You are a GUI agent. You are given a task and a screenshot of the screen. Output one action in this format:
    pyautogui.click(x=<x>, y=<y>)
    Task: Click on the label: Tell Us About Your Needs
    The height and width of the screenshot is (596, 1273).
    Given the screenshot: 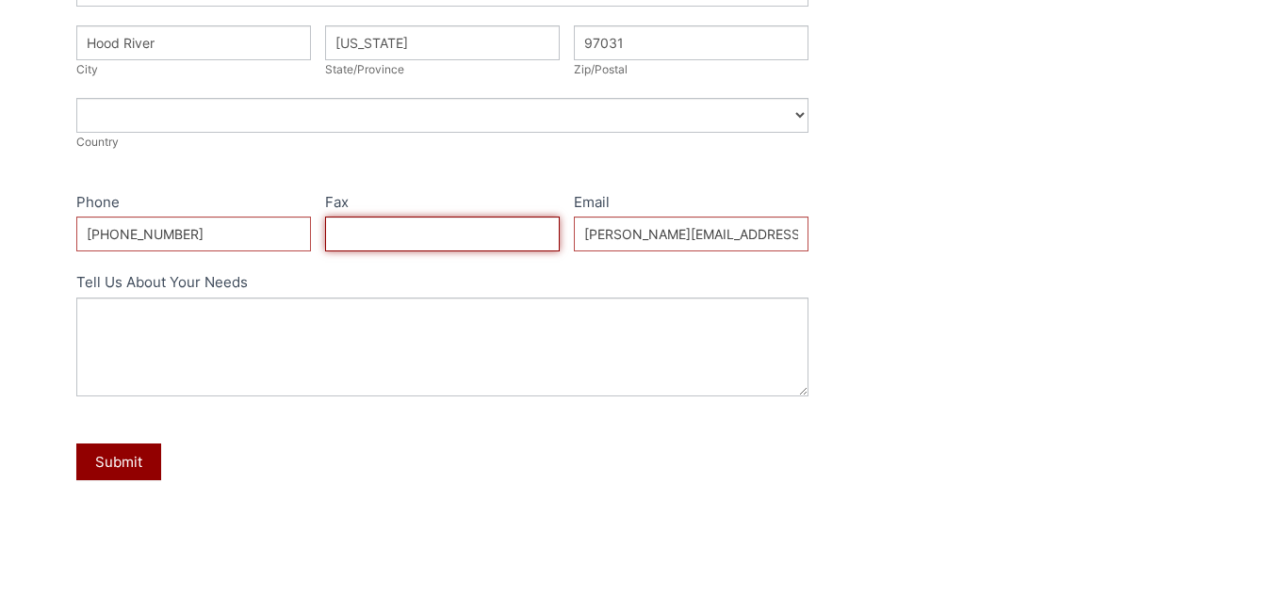 What is the action you would take?
    pyautogui.click(x=442, y=284)
    